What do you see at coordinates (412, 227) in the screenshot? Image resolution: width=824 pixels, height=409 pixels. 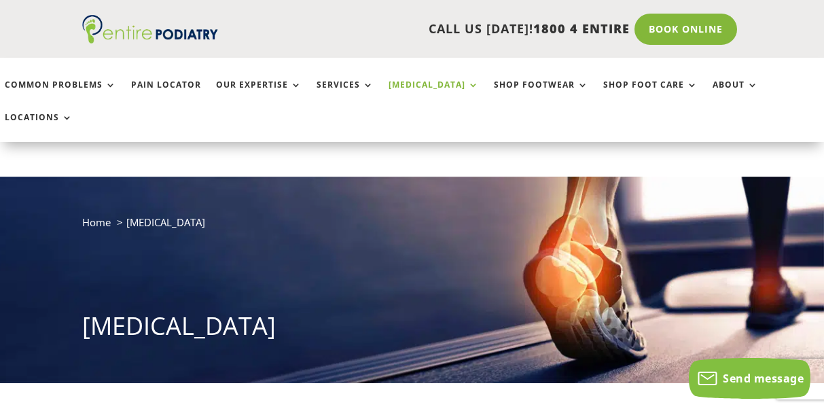 I see `nav: breadcrumb` at bounding box center [412, 227].